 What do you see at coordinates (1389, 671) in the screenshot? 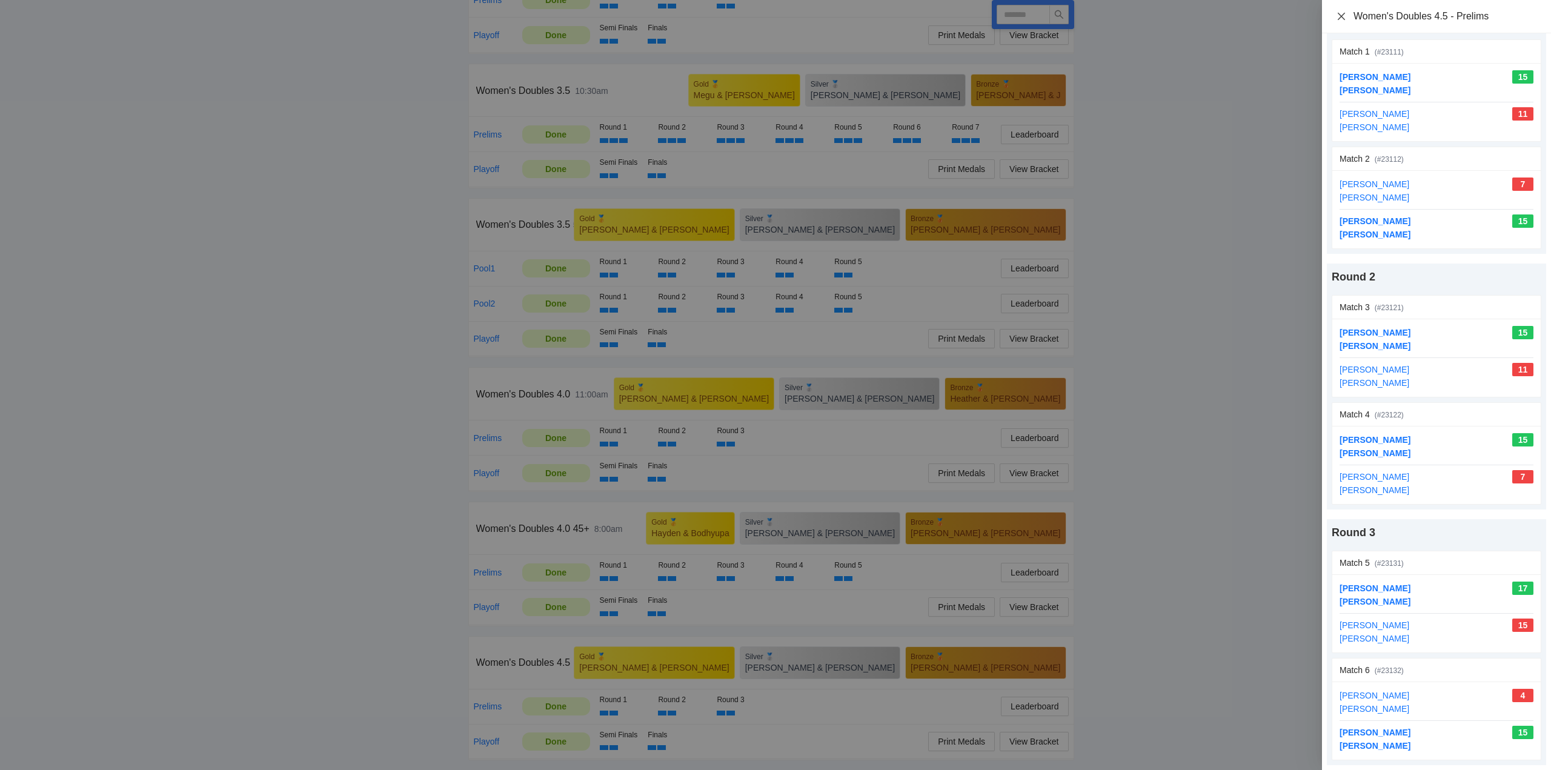
I see `span: (# 23132 )` at bounding box center [1389, 671].